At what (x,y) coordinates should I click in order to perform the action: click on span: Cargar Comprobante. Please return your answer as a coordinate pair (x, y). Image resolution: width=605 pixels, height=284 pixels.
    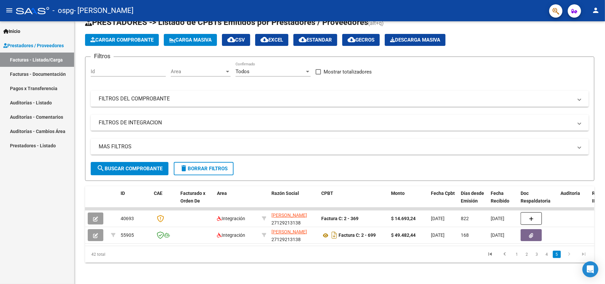
    Looking at the image, I should click on (122, 40).